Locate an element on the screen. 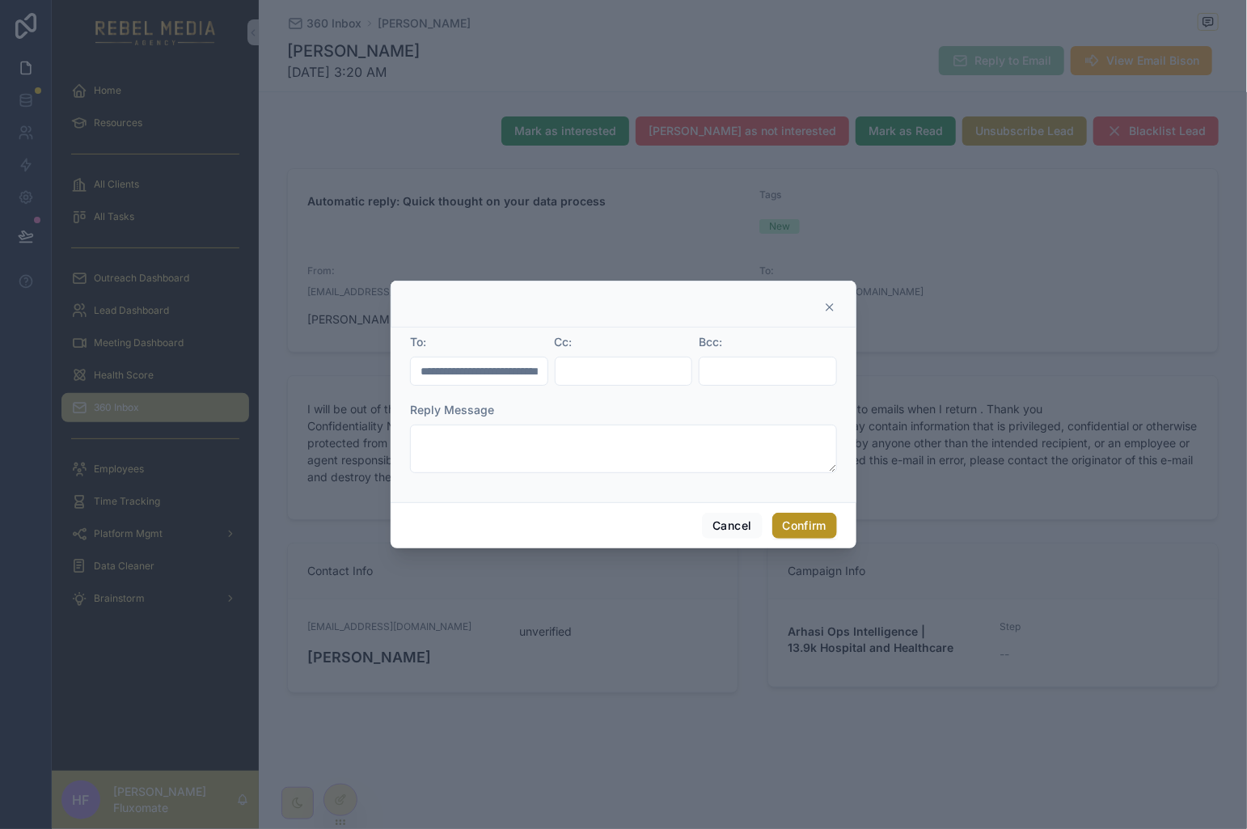 The image size is (1247, 829). button: Cancel is located at coordinates (732, 526).